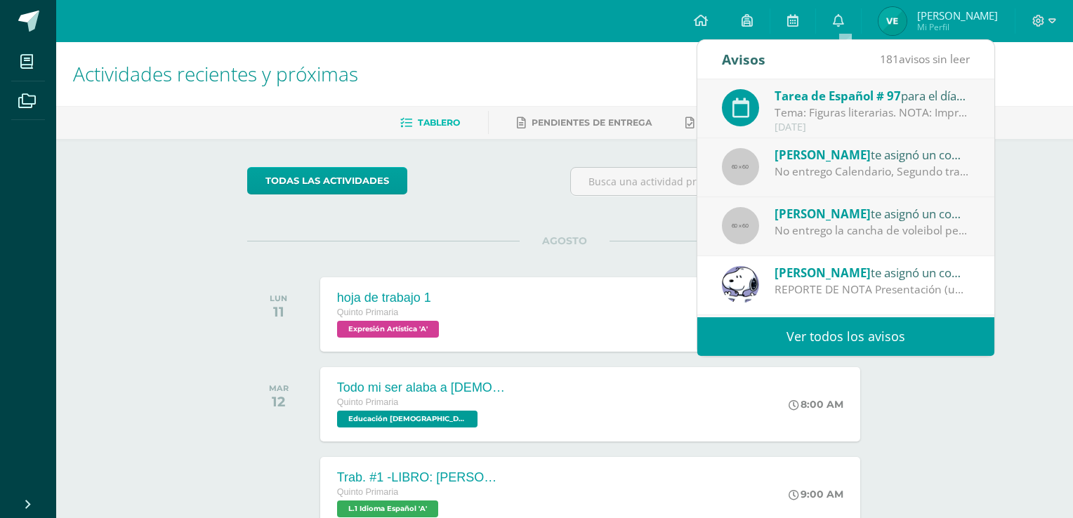  What do you see at coordinates (957, 27) in the screenshot?
I see `span: Mi Perfil` at bounding box center [957, 27].